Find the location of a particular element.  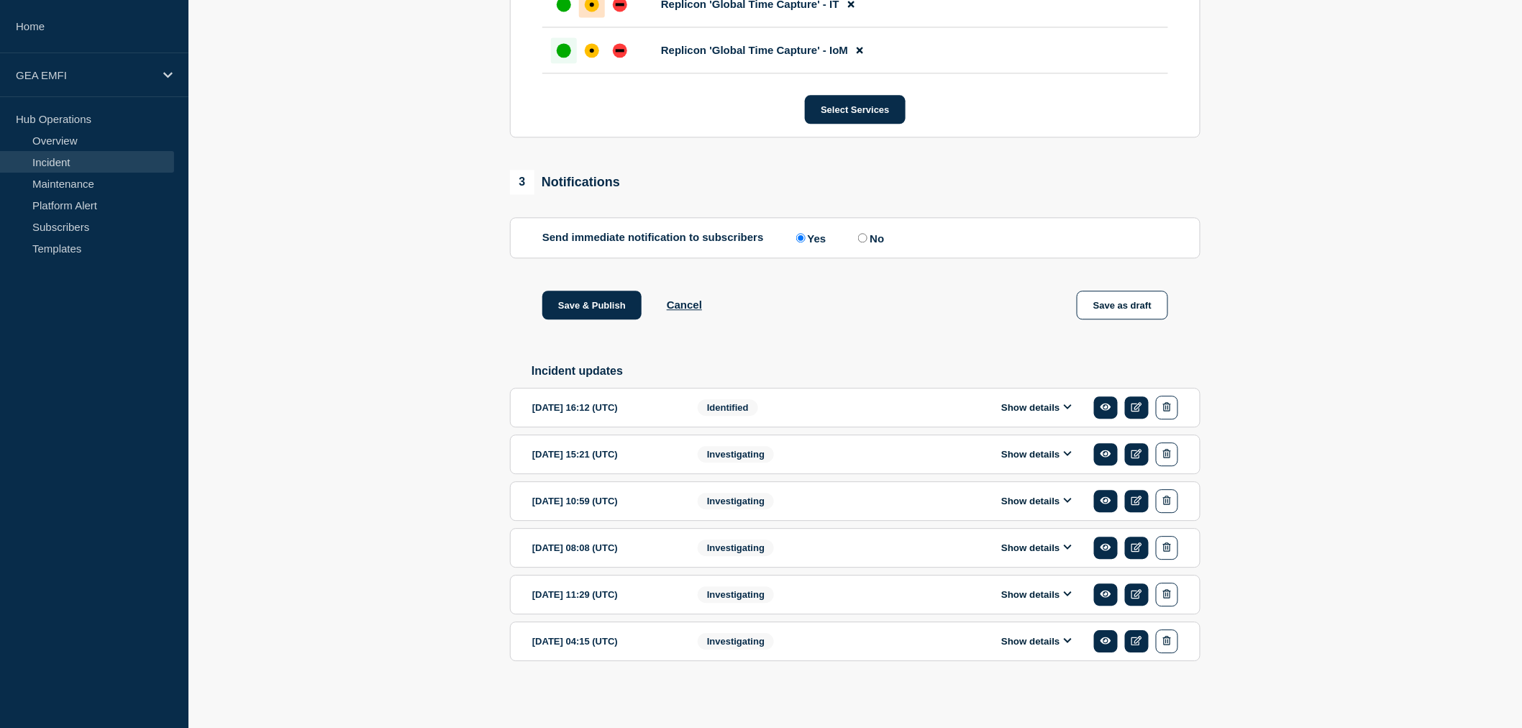

span: 3 is located at coordinates (522, 182).